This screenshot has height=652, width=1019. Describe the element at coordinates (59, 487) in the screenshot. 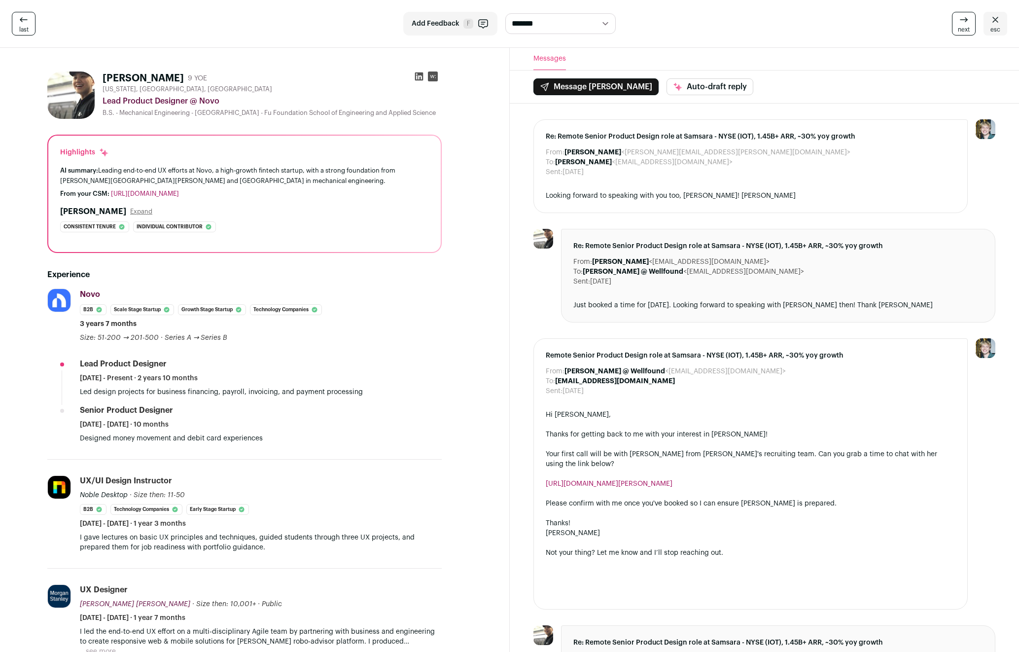

I see `img: 32defc7e1dcd7114205c0213d9e203a2476d1a12459ab12fa7a6efc66dc979ac.jpg` at that location.